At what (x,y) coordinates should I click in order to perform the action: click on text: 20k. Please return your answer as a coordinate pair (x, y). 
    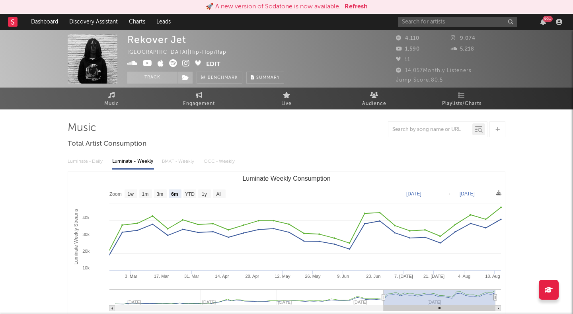
    Looking at the image, I should click on (86, 251).